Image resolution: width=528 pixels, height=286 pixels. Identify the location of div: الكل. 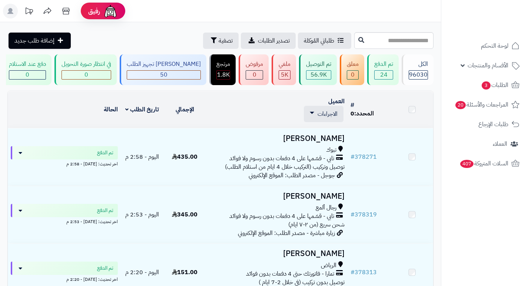
(418, 64).